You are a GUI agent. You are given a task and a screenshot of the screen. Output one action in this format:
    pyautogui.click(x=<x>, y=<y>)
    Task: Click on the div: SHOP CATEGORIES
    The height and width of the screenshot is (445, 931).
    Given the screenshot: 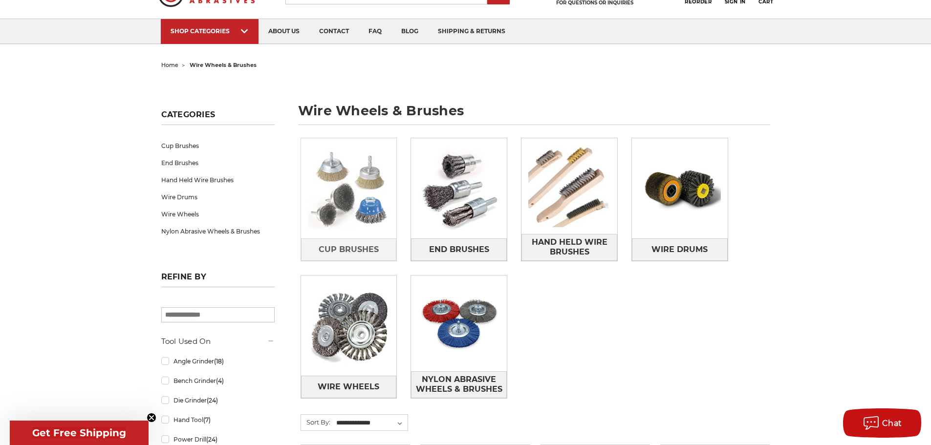 What is the action you would take?
    pyautogui.click(x=210, y=31)
    